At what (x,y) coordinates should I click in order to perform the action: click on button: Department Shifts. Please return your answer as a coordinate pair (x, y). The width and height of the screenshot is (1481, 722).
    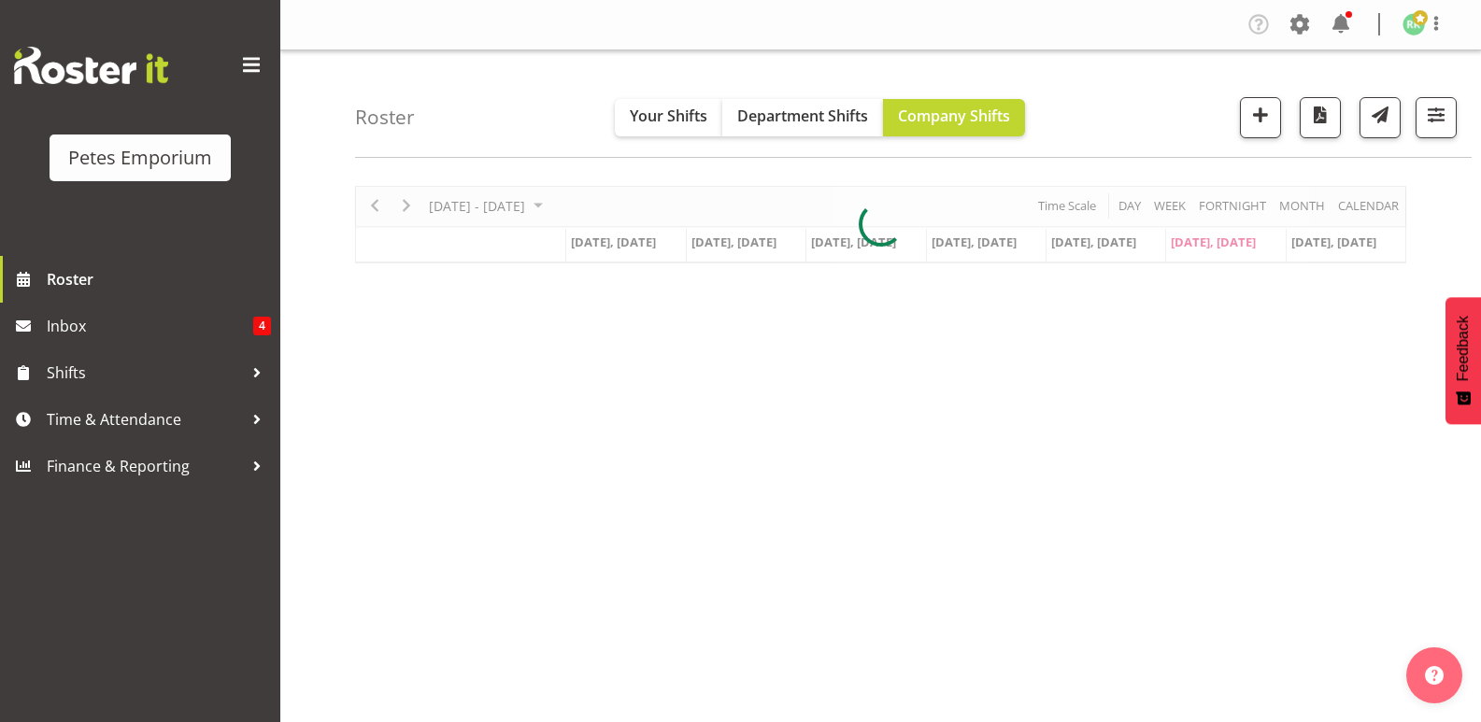
    Looking at the image, I should click on (802, 118).